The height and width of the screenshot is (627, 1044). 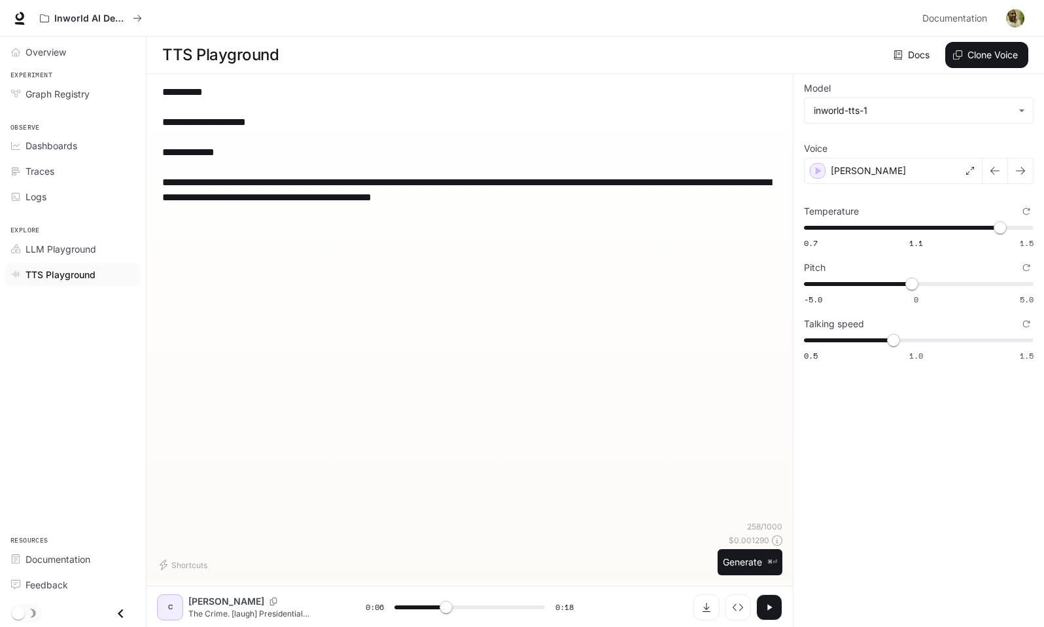 What do you see at coordinates (832, 211) in the screenshot?
I see `p: Temperature` at bounding box center [832, 211].